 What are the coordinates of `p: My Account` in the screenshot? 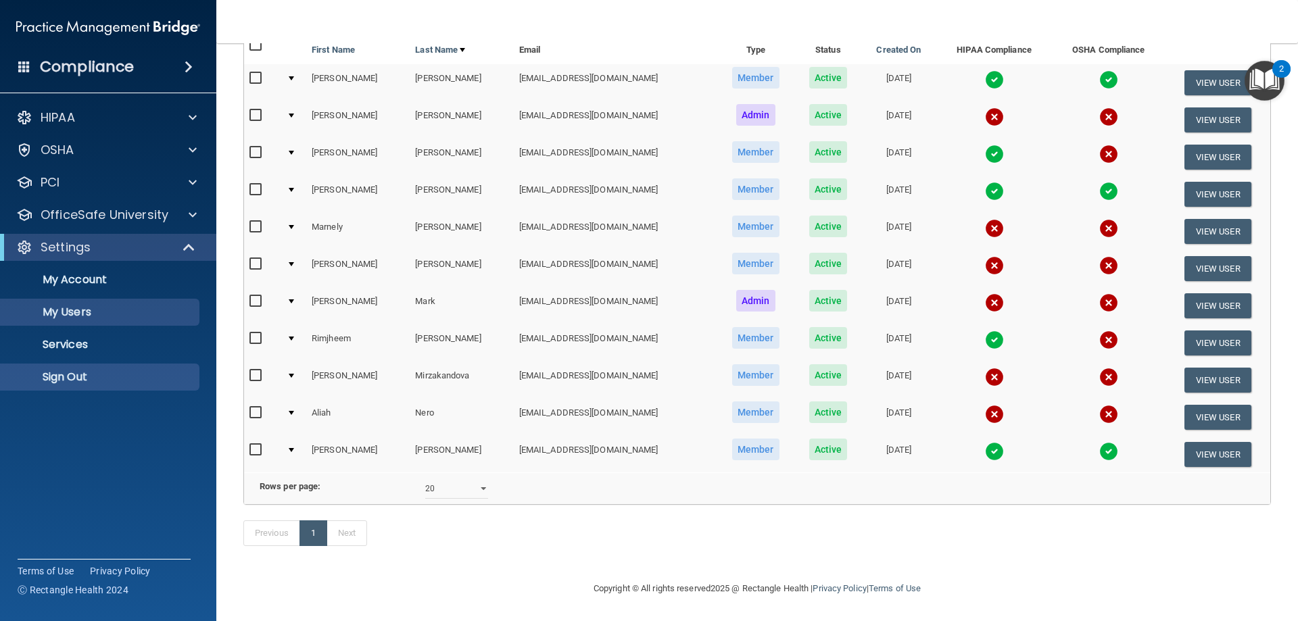 It's located at (101, 280).